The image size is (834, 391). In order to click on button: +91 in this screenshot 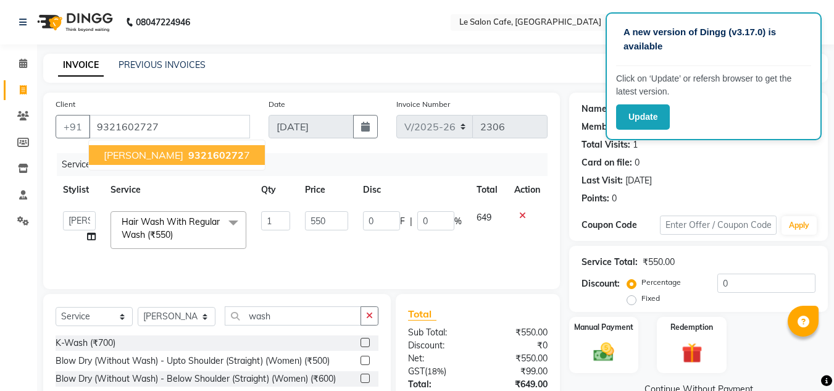, I will do `click(73, 127)`.